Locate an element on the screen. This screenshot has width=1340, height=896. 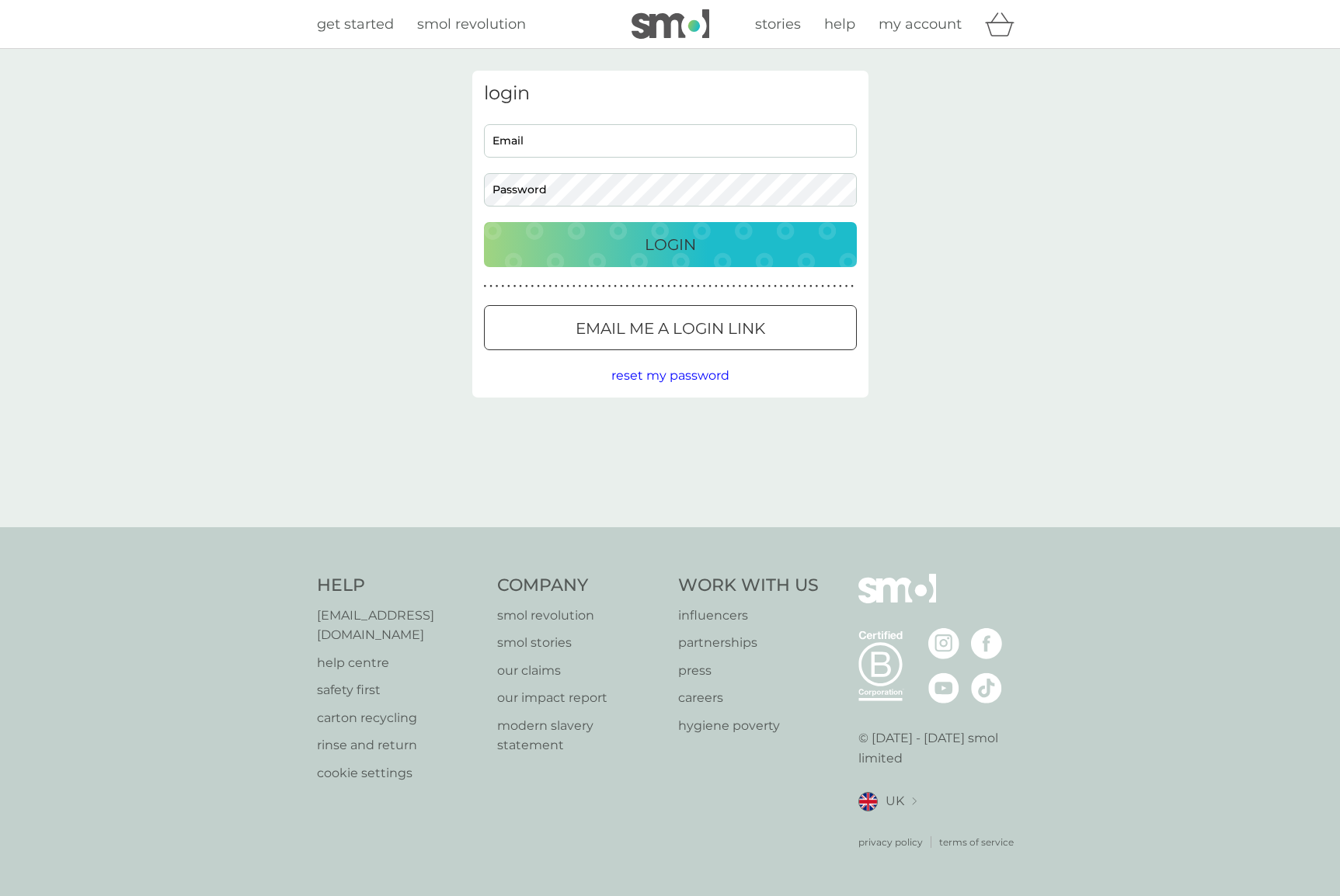
a: press is located at coordinates (748, 671).